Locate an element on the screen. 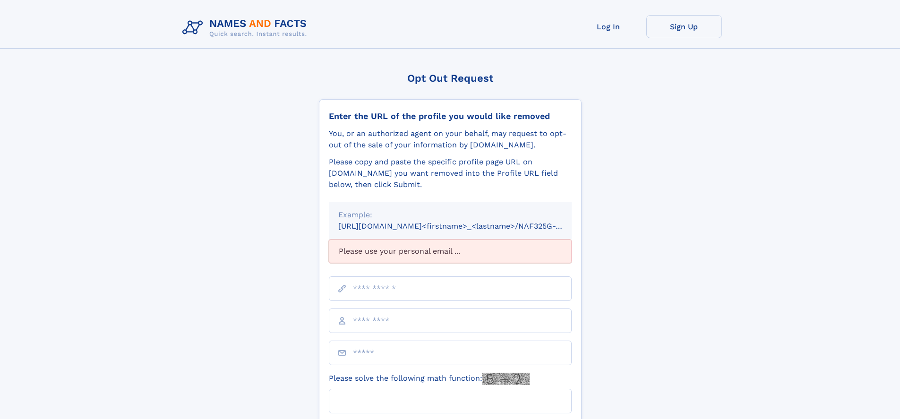 The width and height of the screenshot is (900, 419). div: Example: is located at coordinates (450, 215).